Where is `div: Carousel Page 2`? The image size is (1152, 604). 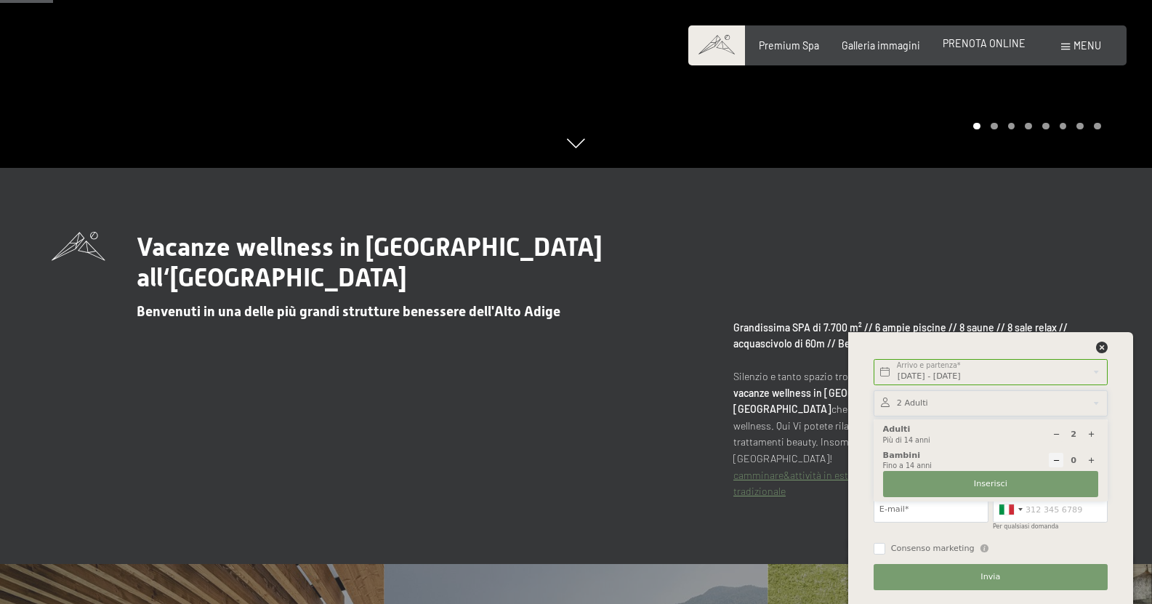
div: Carousel Page 2 is located at coordinates (994, 126).